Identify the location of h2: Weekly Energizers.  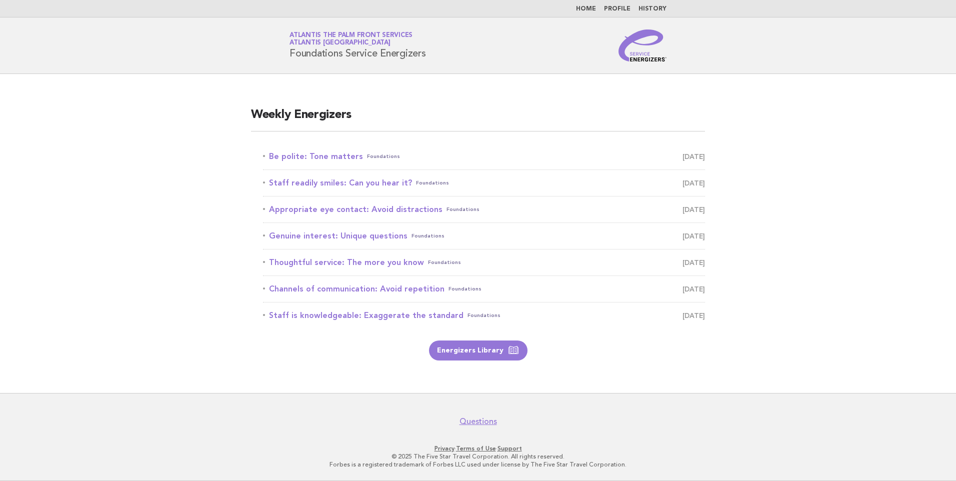
(478, 119).